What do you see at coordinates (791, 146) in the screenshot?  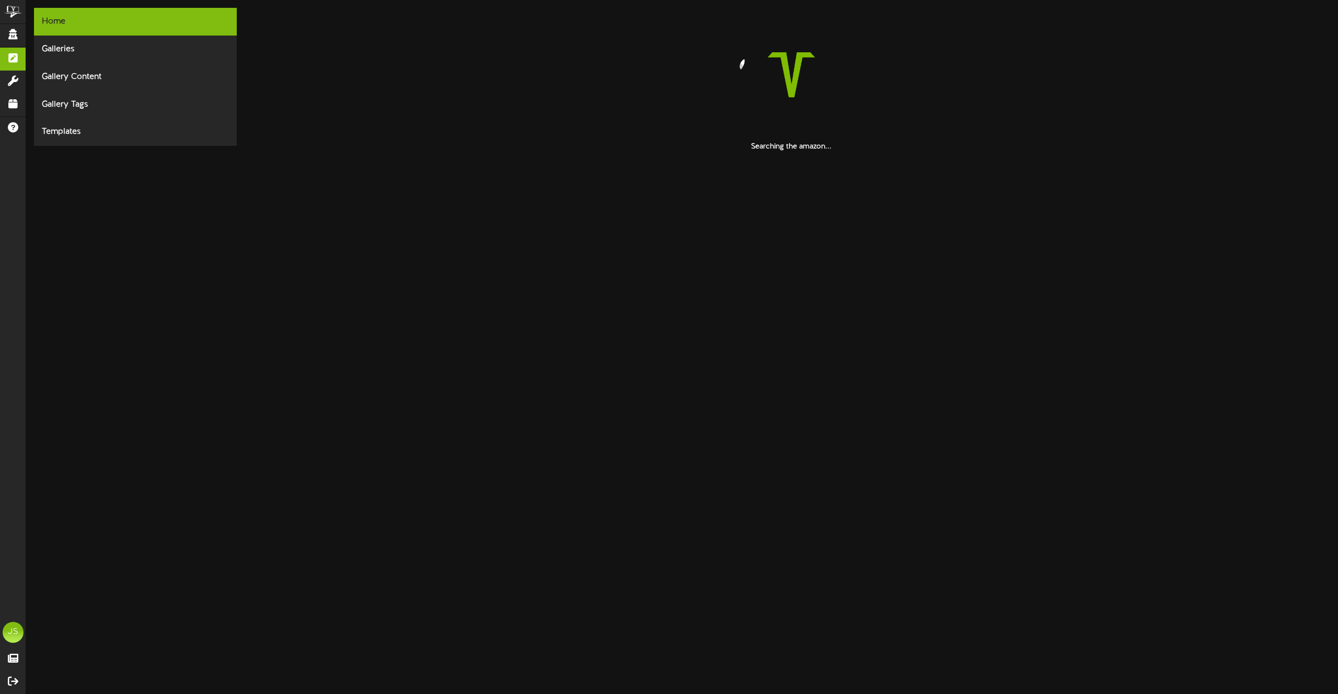 I see `strong: Searching the amazon...` at bounding box center [791, 146].